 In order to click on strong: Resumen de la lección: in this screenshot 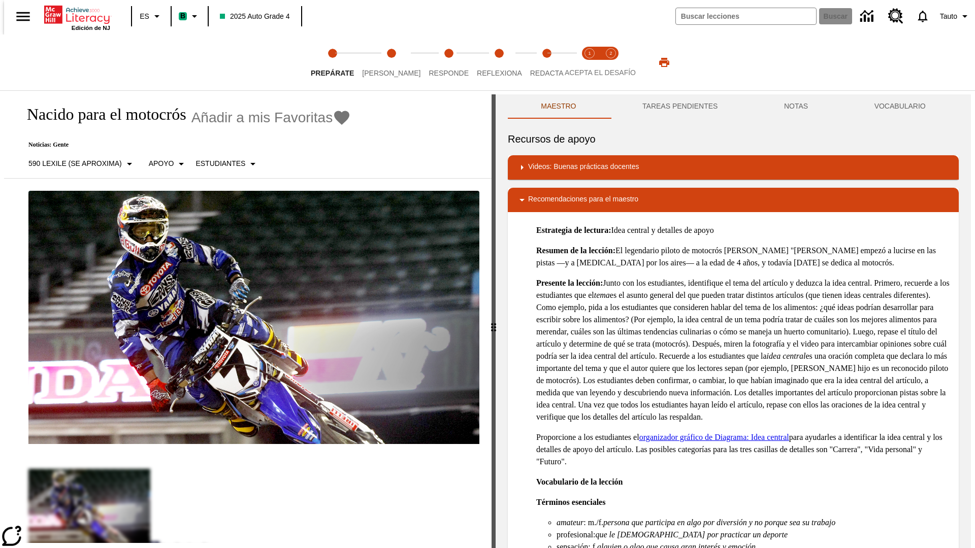, I will do `click(576, 250)`.